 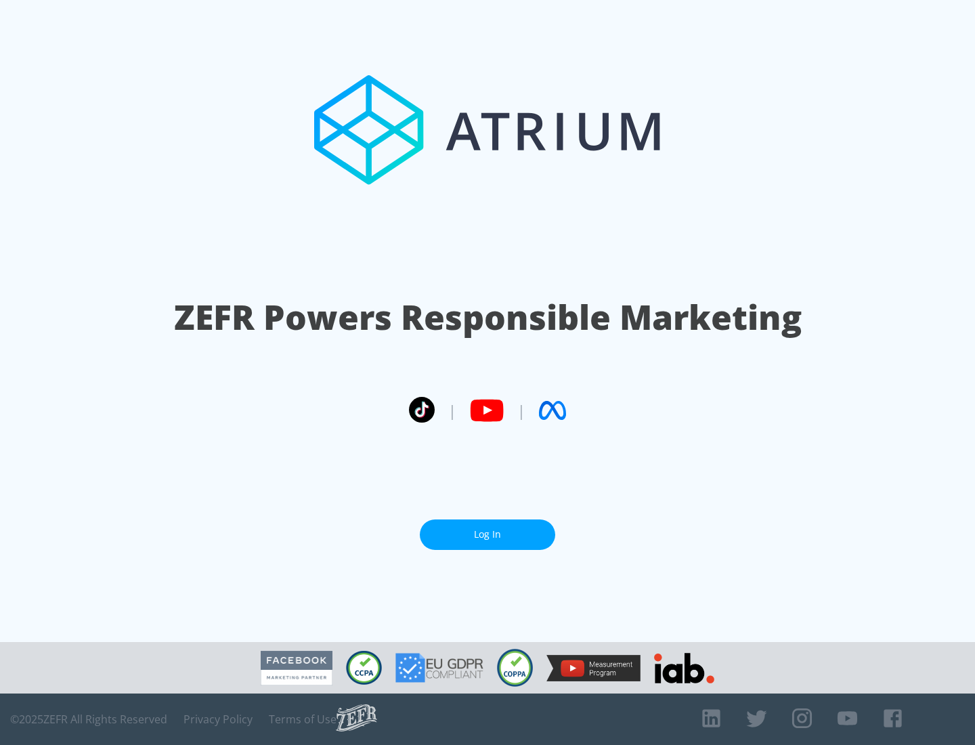 What do you see at coordinates (218, 719) in the screenshot?
I see `a: Privacy Policy` at bounding box center [218, 719].